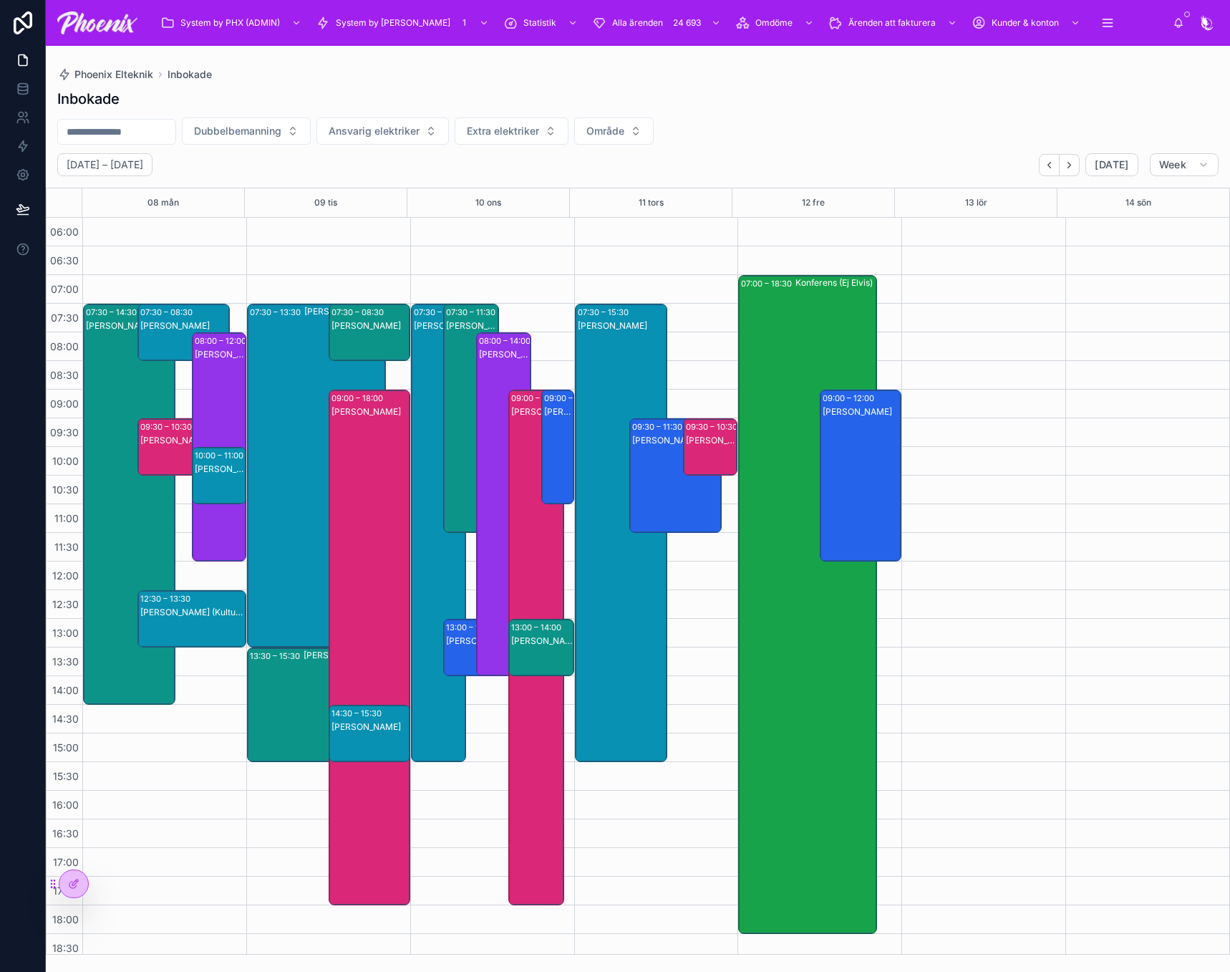 The width and height of the screenshot is (1230, 972). I want to click on span: 14:00, so click(65, 689).